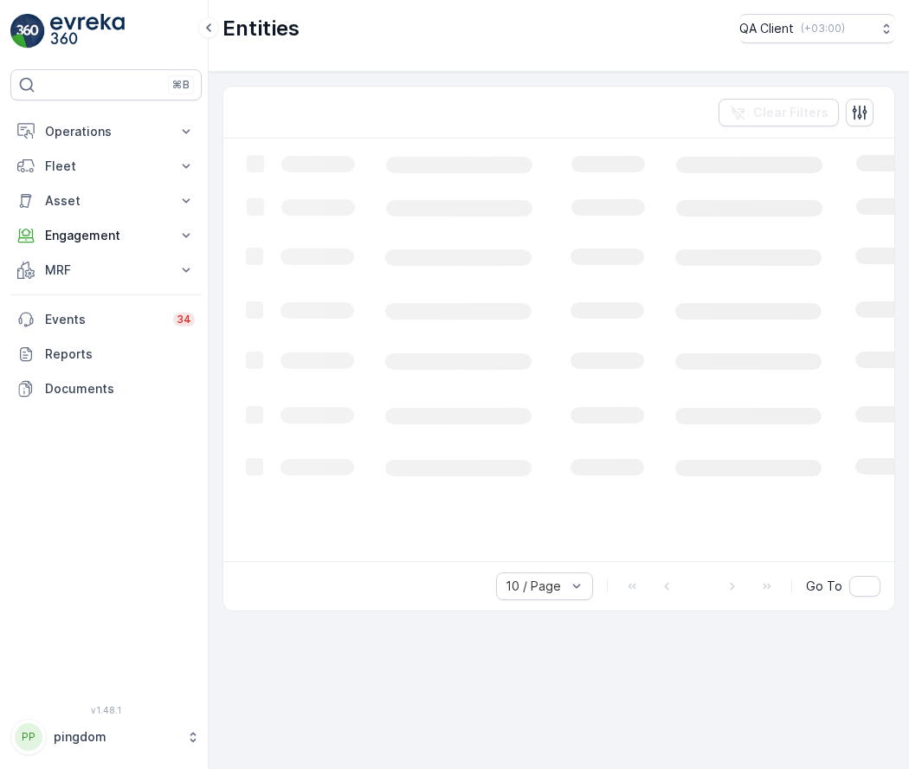  I want to click on button: Fleet, so click(106, 166).